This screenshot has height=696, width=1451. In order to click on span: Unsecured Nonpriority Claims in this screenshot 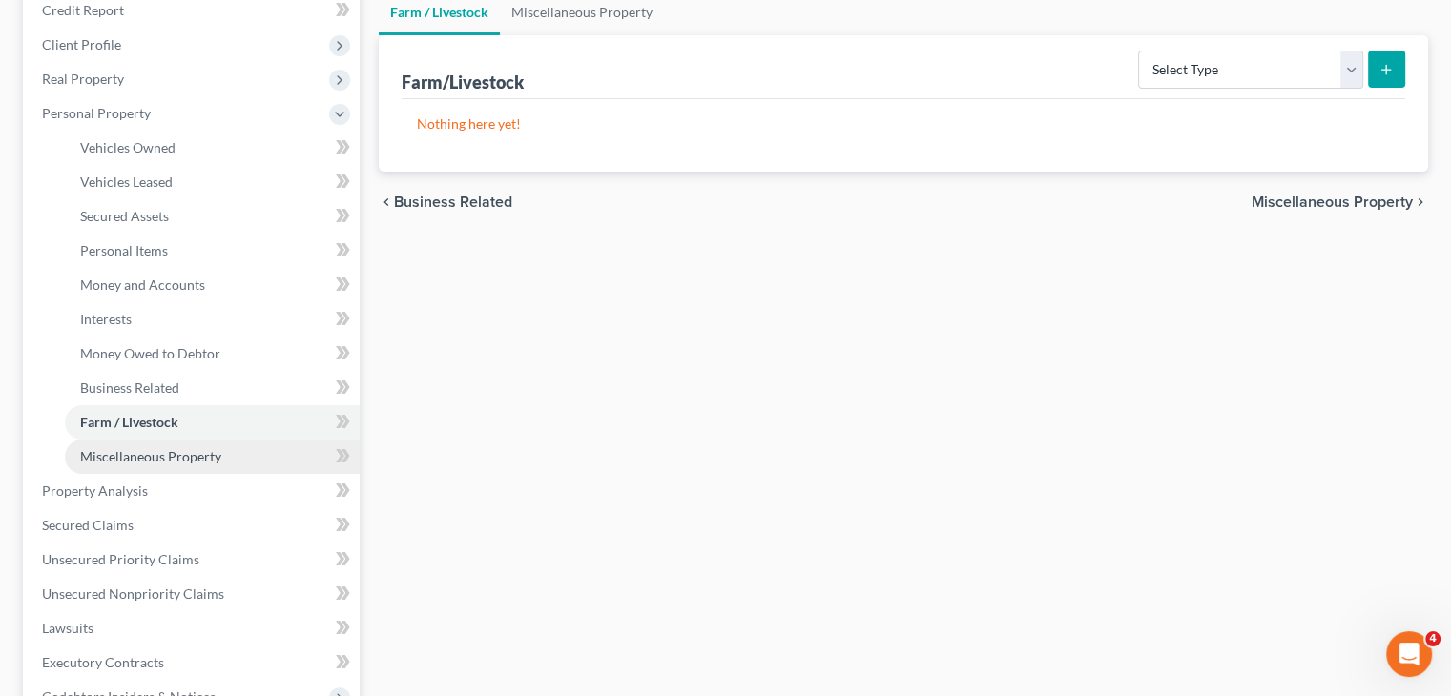, I will do `click(133, 593)`.